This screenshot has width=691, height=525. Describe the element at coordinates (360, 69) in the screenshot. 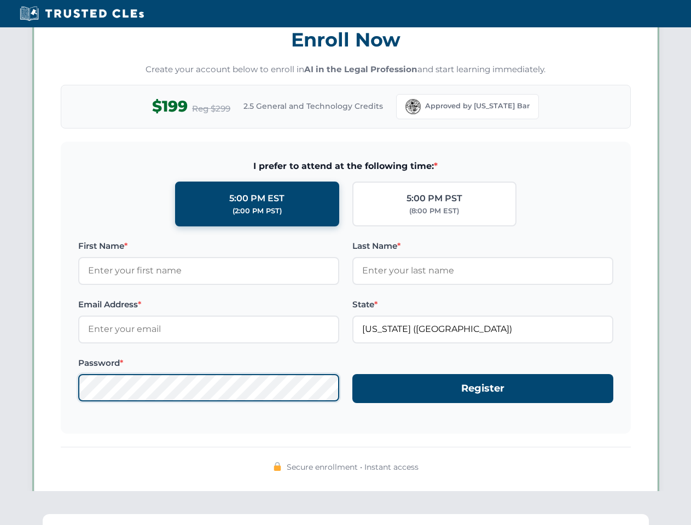

I see `strong: AI in the Legal Profession` at that location.